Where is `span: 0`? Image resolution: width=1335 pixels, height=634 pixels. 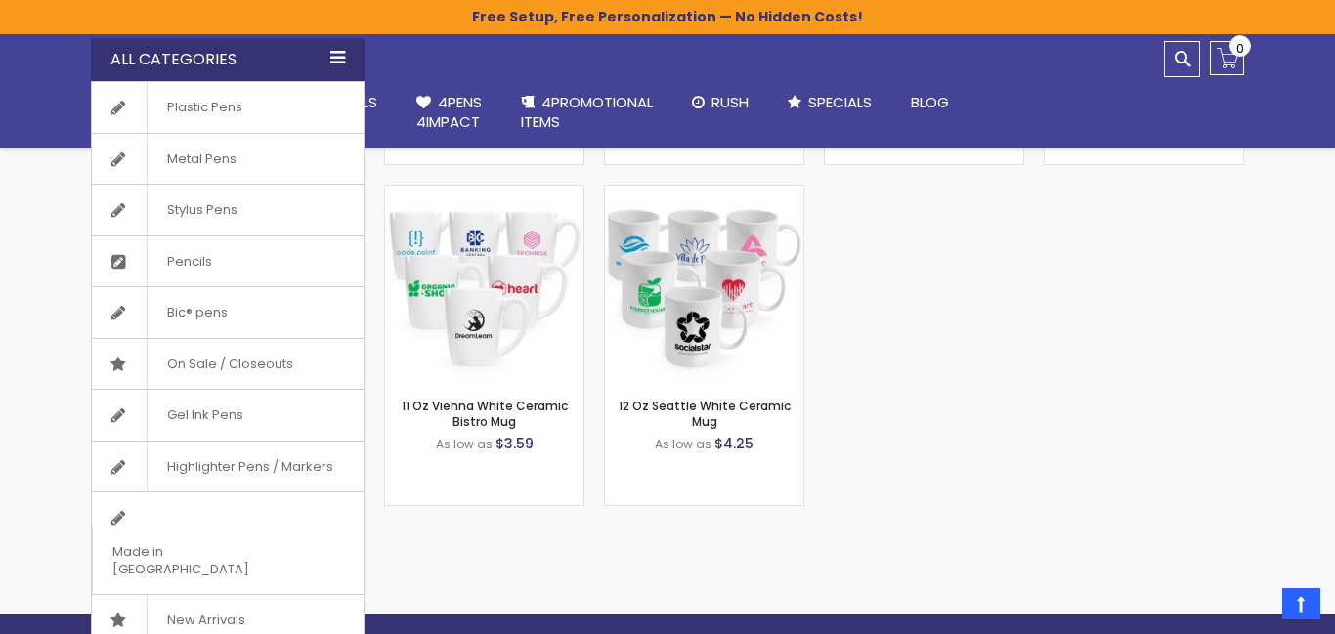
span: 0 is located at coordinates (1240, 48).